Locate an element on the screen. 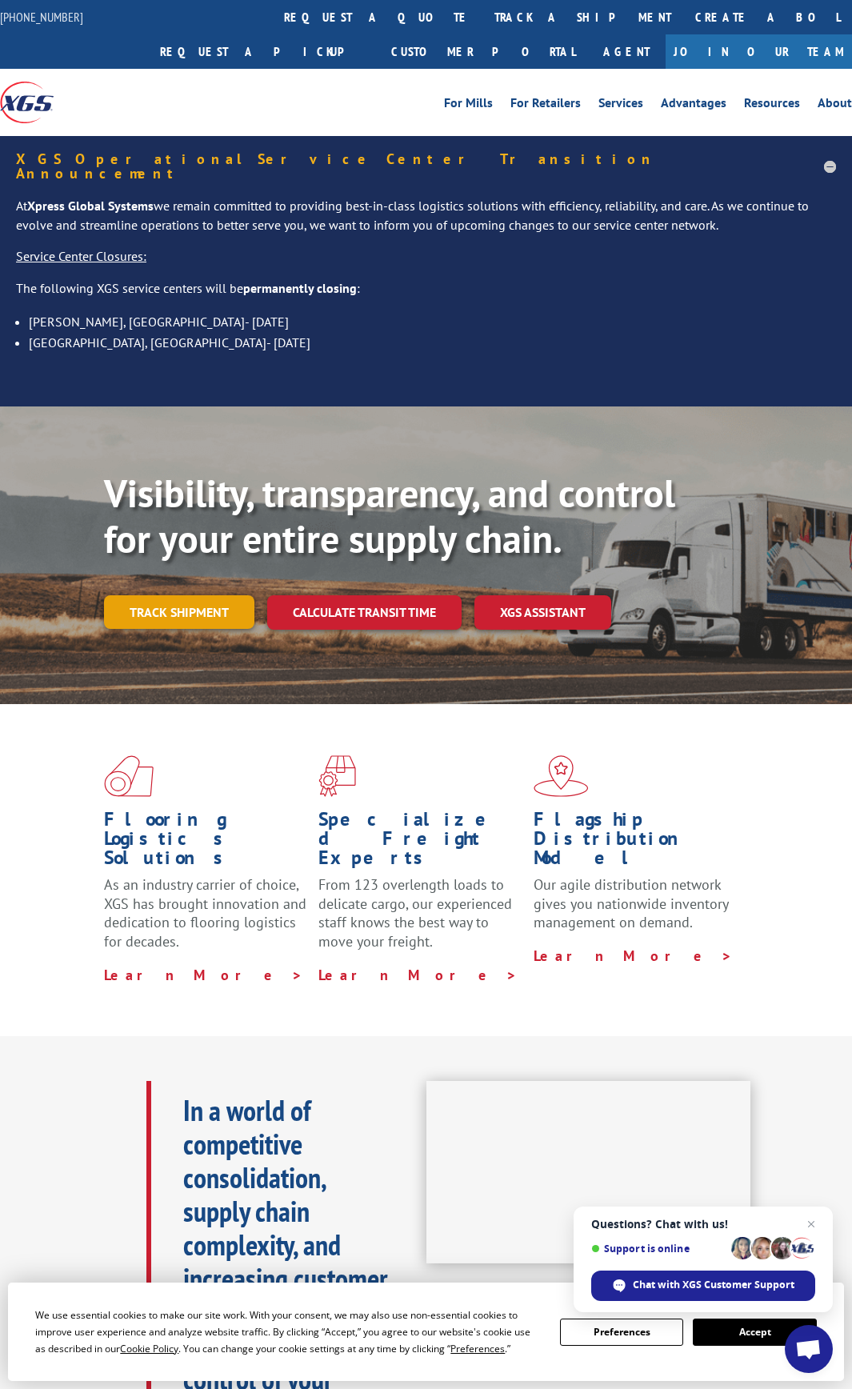 The height and width of the screenshot is (1389, 852). a: Join Our Team is located at coordinates (759, 51).